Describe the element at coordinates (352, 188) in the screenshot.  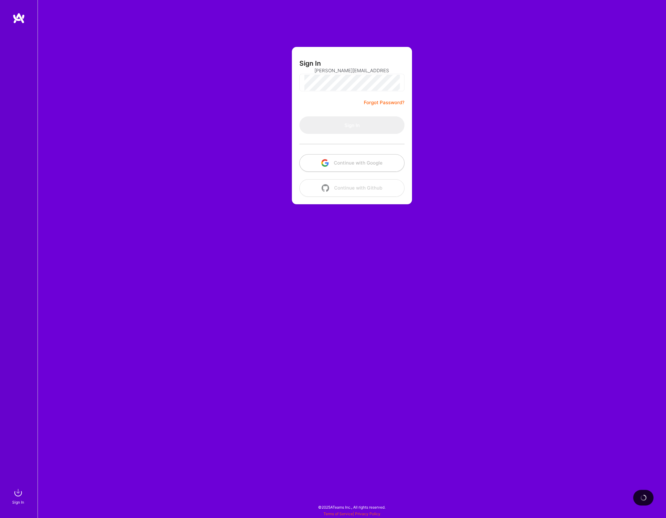
I see `button: Continue with Github` at that location.